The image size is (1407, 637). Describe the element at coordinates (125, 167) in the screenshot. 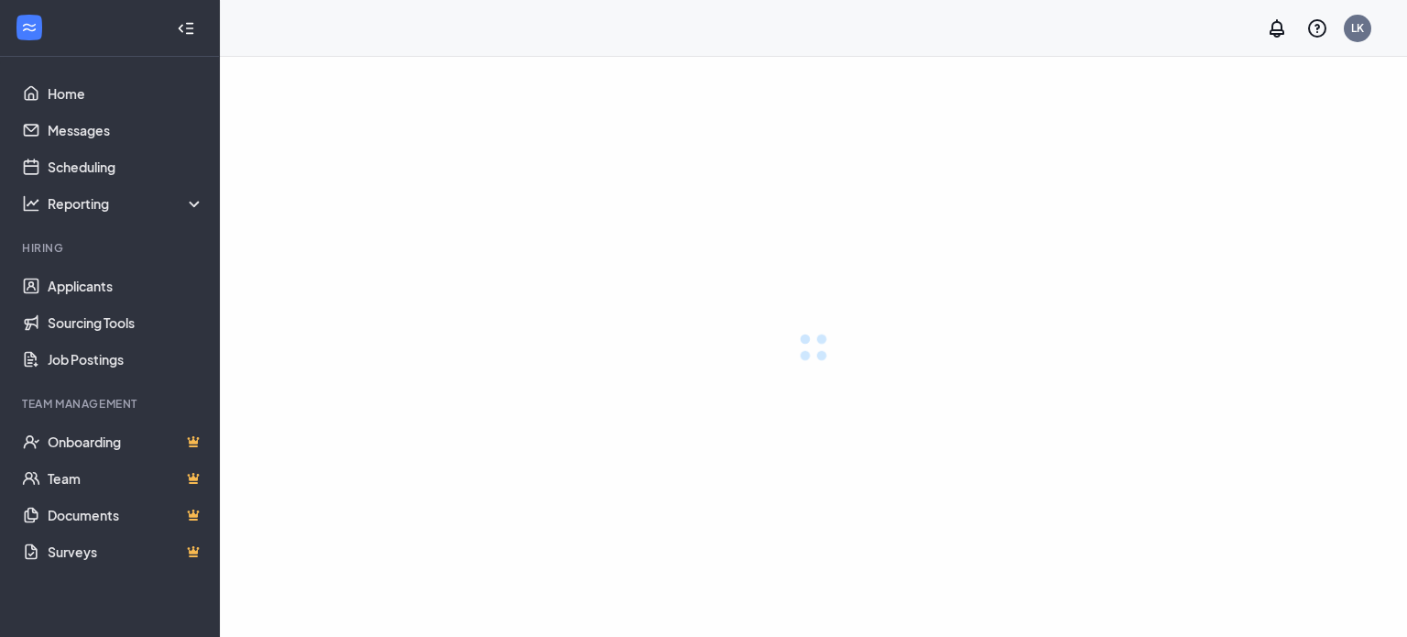

I see `a: Scheduling` at that location.